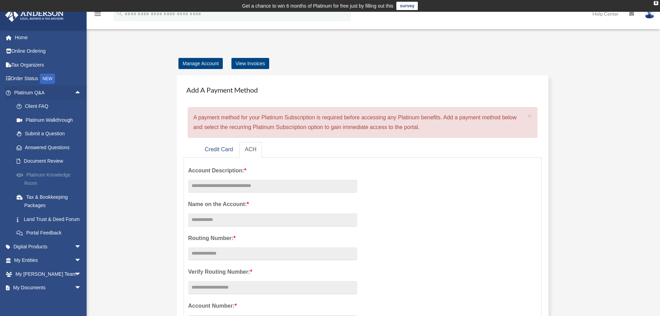  Describe the element at coordinates (273, 204) in the screenshot. I see `label: Name on the Account:` at that location.